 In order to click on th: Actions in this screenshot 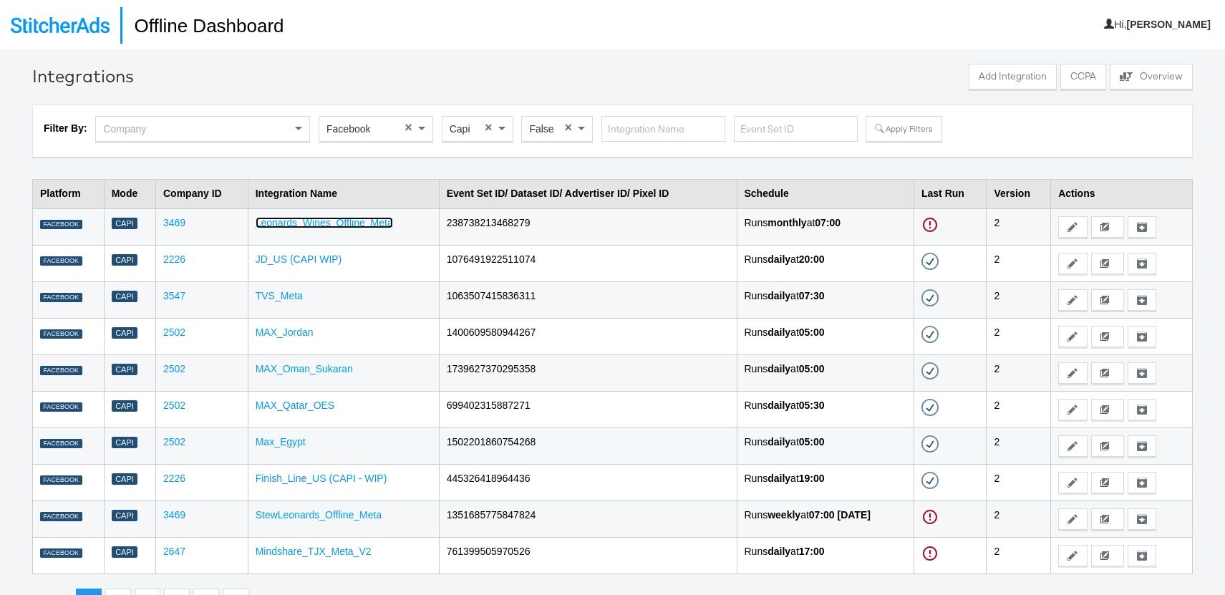, I will do `click(1122, 193)`.